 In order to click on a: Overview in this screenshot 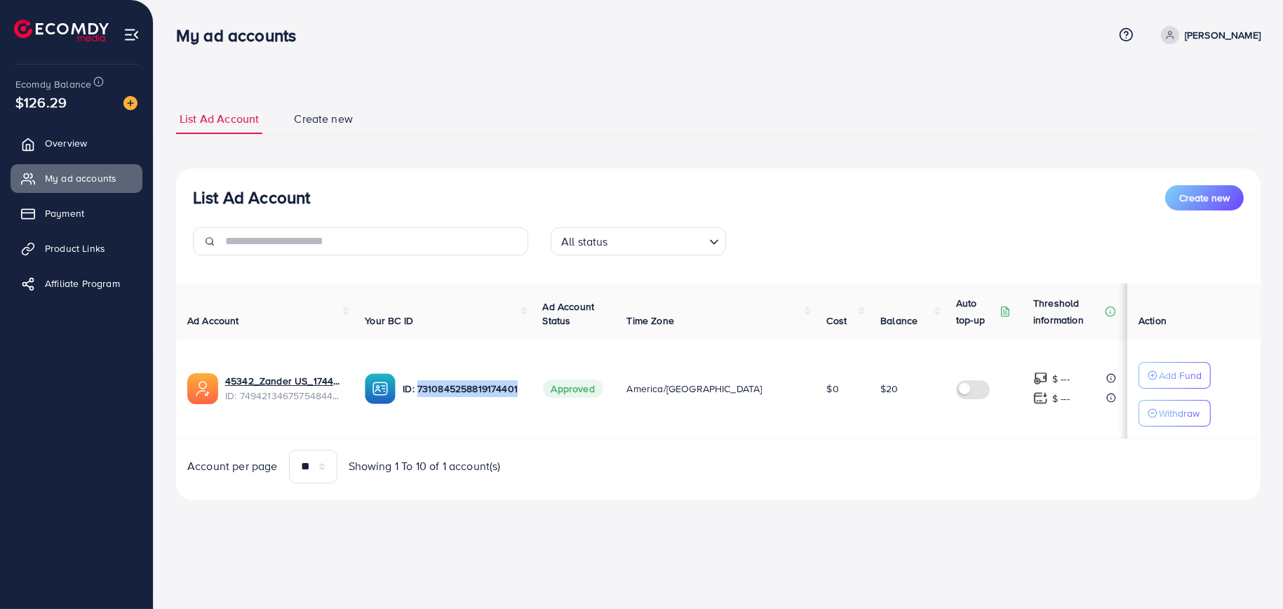, I will do `click(76, 143)`.